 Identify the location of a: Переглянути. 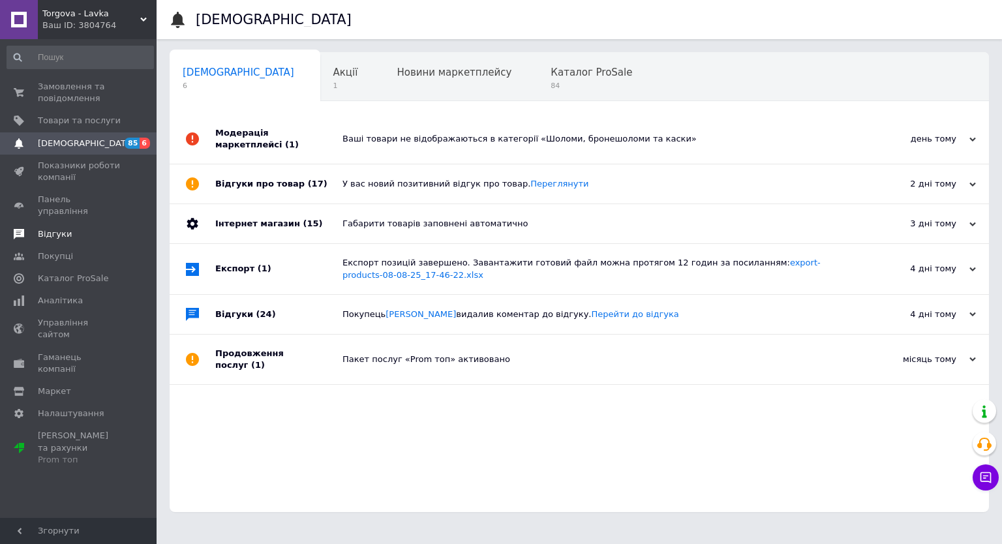
(559, 183).